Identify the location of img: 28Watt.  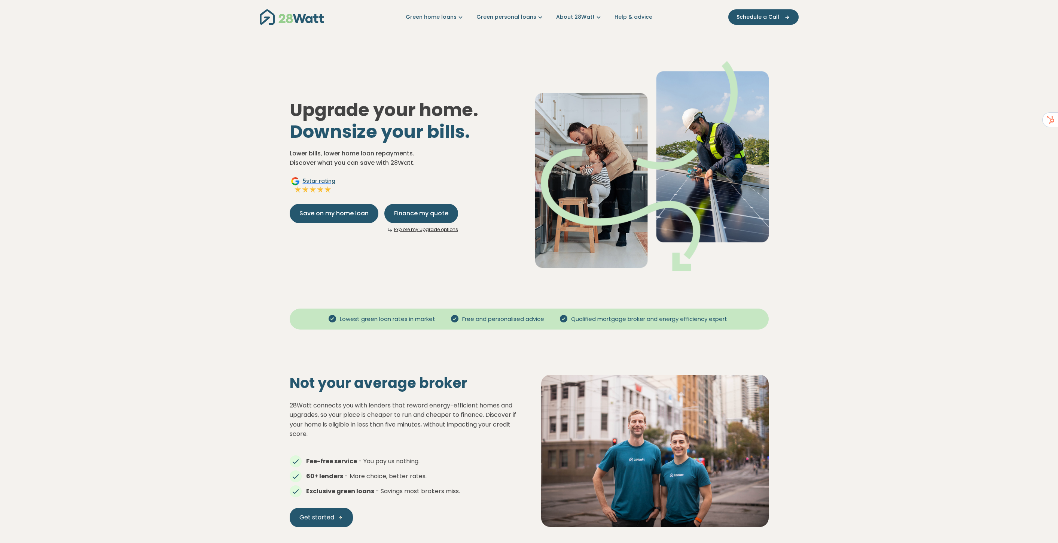
(292, 17).